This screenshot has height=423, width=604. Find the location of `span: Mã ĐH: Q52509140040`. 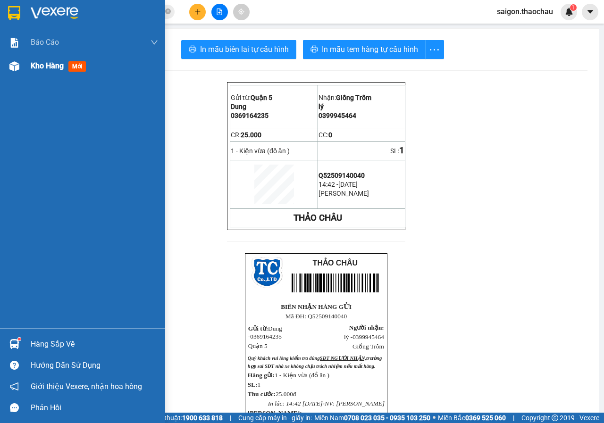

span: Mã ĐH: Q52509140040 is located at coordinates (316, 316).